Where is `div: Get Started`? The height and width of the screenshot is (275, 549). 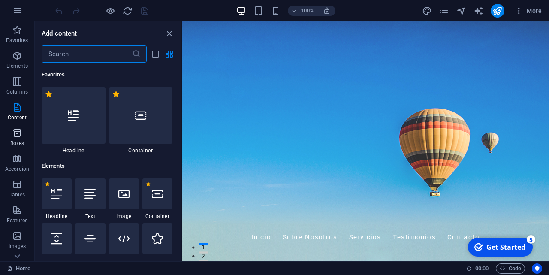 div: Get Started is located at coordinates (40, 13).